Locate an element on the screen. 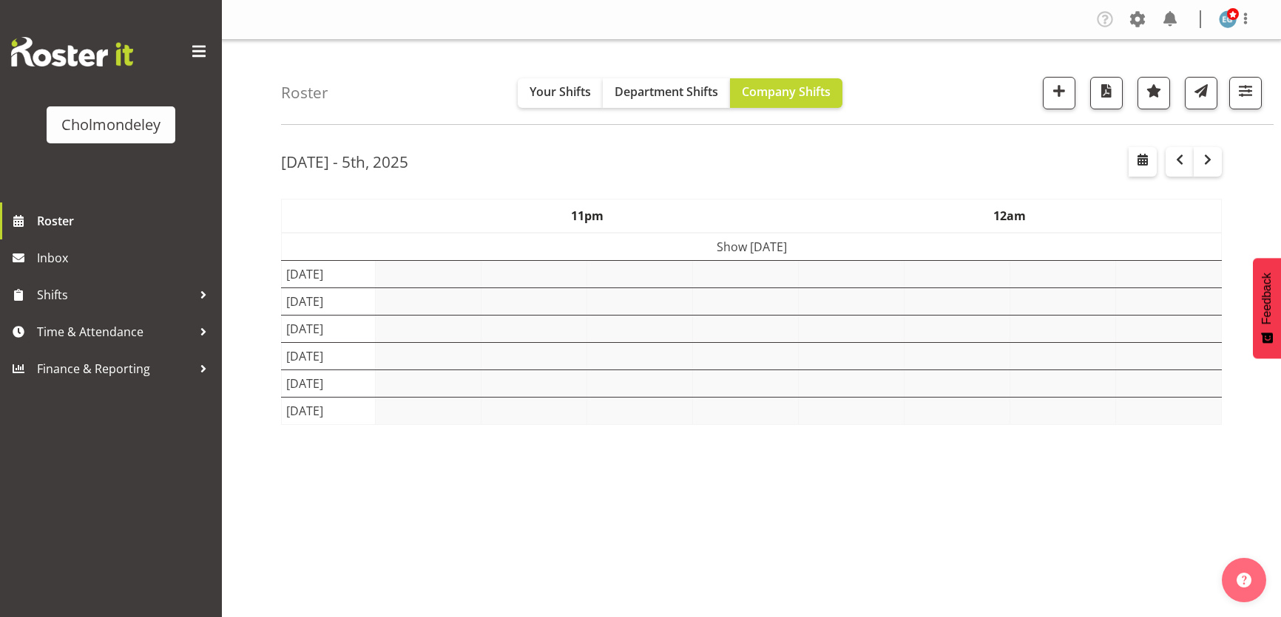 This screenshot has height=617, width=1281. span: Inbox is located at coordinates (126, 258).